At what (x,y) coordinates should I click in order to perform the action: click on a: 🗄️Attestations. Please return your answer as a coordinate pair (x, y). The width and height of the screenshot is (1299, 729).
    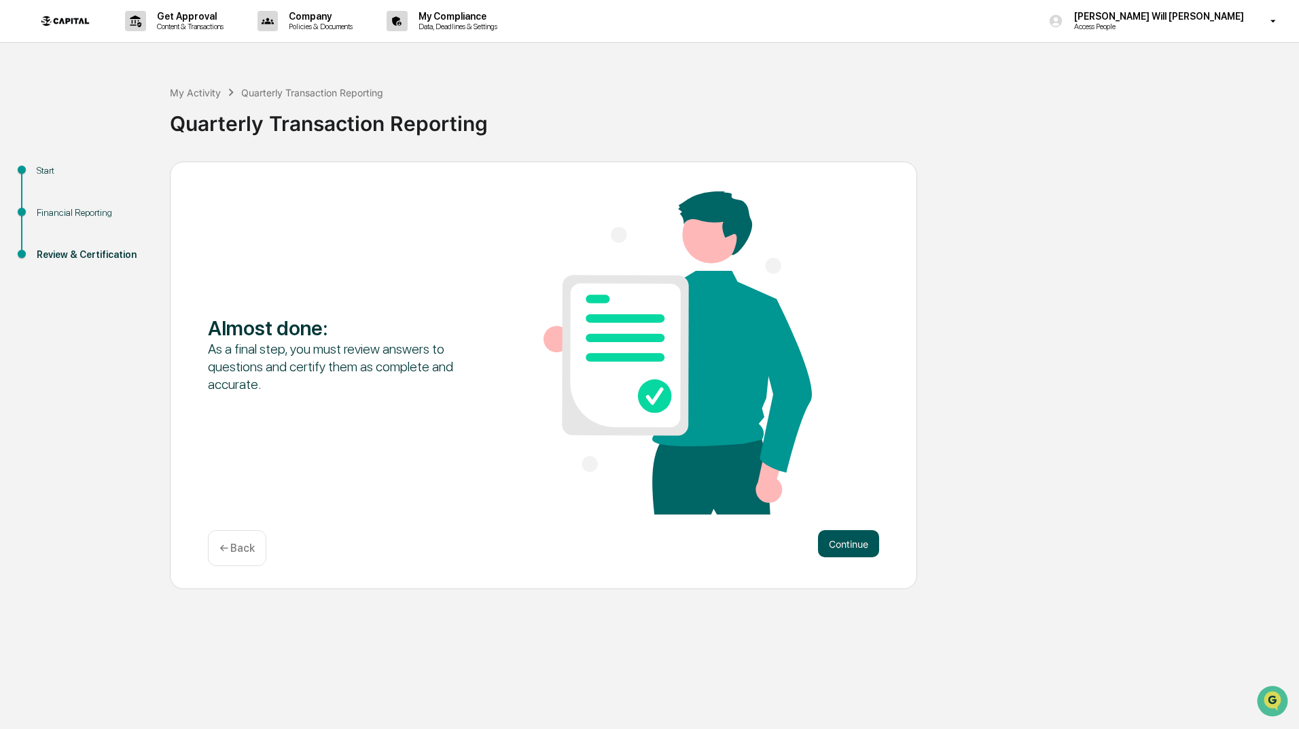
    Looking at the image, I should click on (133, 178).